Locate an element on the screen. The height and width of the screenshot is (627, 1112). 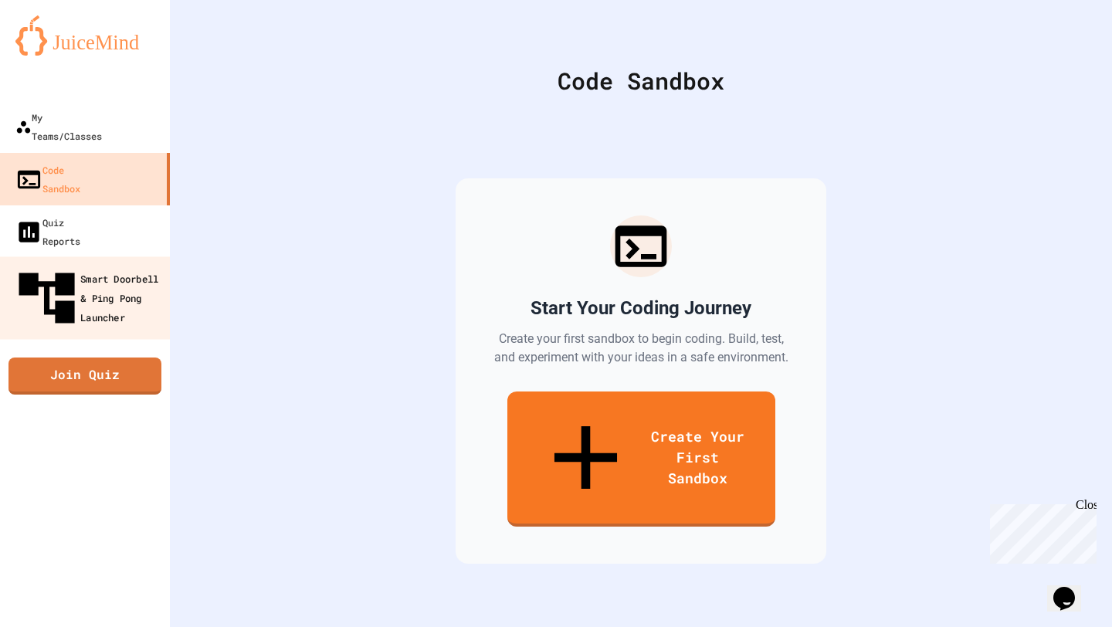
div: Smart Doorbell & Ping Pong Launcher is located at coordinates (90, 298).